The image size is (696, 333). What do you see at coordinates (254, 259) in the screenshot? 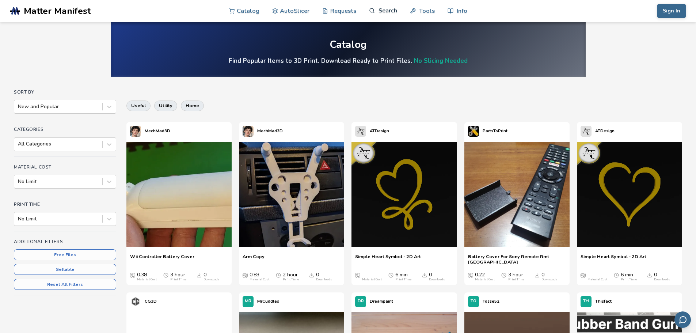
I see `a: Arm Copy` at bounding box center [254, 259].